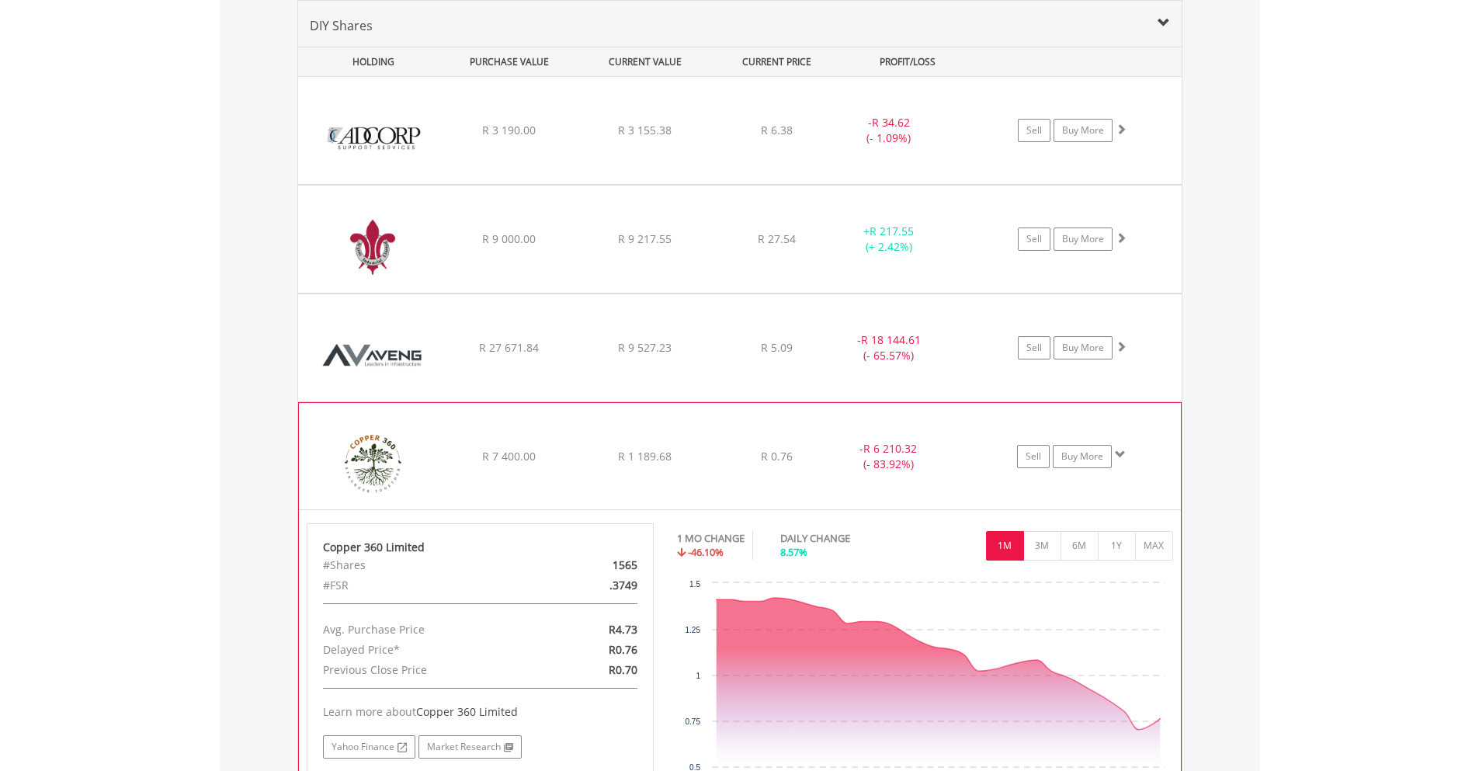  What do you see at coordinates (592, 565) in the screenshot?
I see `div: 1565` at bounding box center [592, 565].